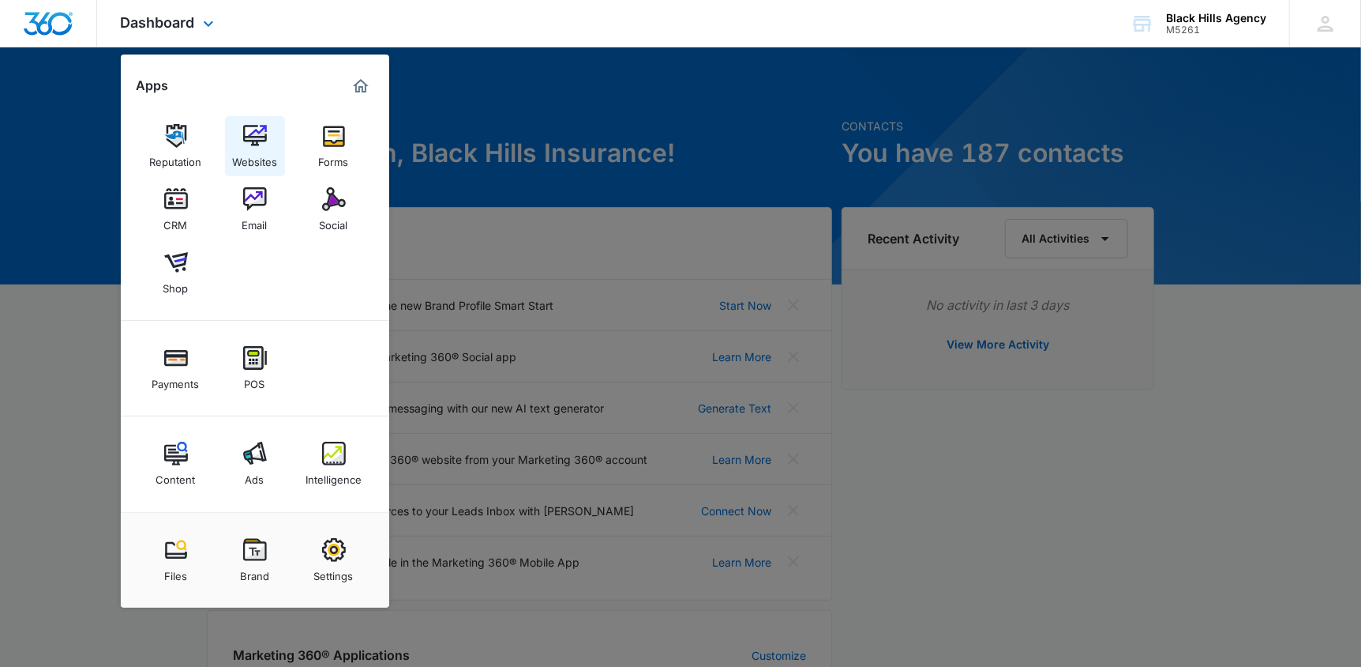 The height and width of the screenshot is (667, 1361). What do you see at coordinates (255, 221) in the screenshot?
I see `div: Email` at bounding box center [255, 221].